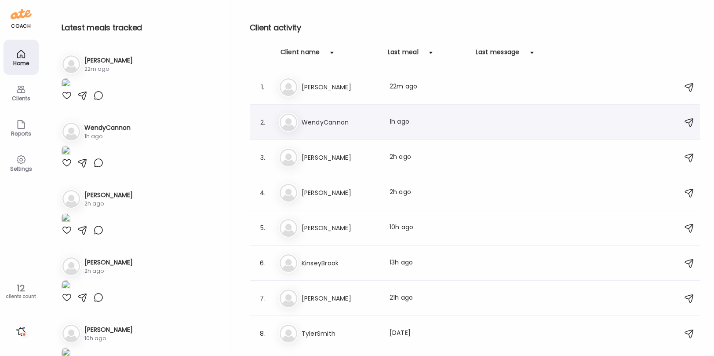  I want to click on div: 3., so click(263, 157).